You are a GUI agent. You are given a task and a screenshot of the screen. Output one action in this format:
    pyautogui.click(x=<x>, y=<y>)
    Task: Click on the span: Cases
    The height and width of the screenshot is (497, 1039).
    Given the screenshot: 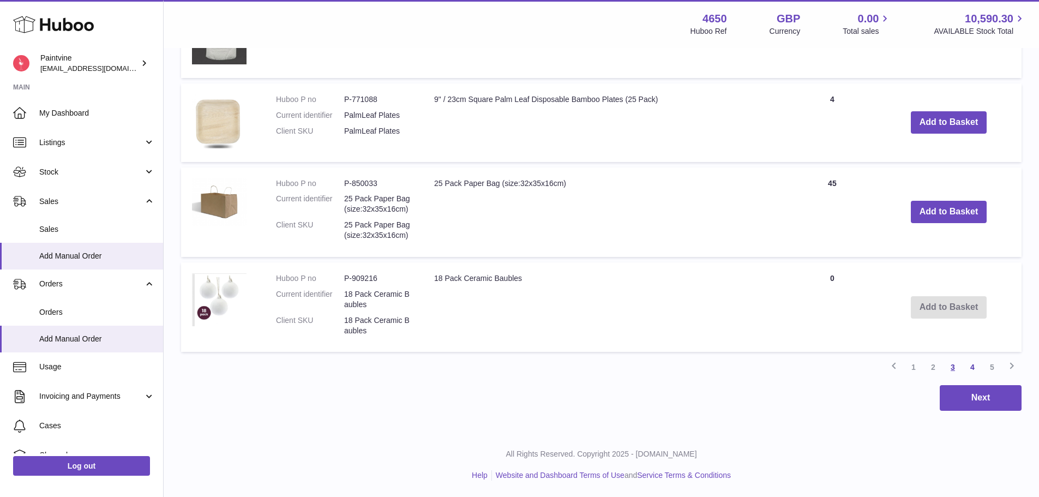 What is the action you would take?
    pyautogui.click(x=97, y=425)
    